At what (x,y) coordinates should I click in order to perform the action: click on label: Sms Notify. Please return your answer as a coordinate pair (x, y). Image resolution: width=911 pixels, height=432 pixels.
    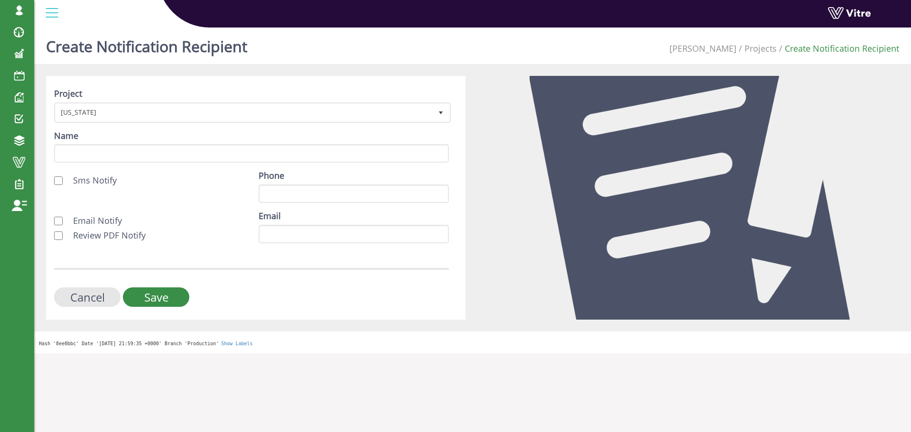
    Looking at the image, I should click on (90, 181).